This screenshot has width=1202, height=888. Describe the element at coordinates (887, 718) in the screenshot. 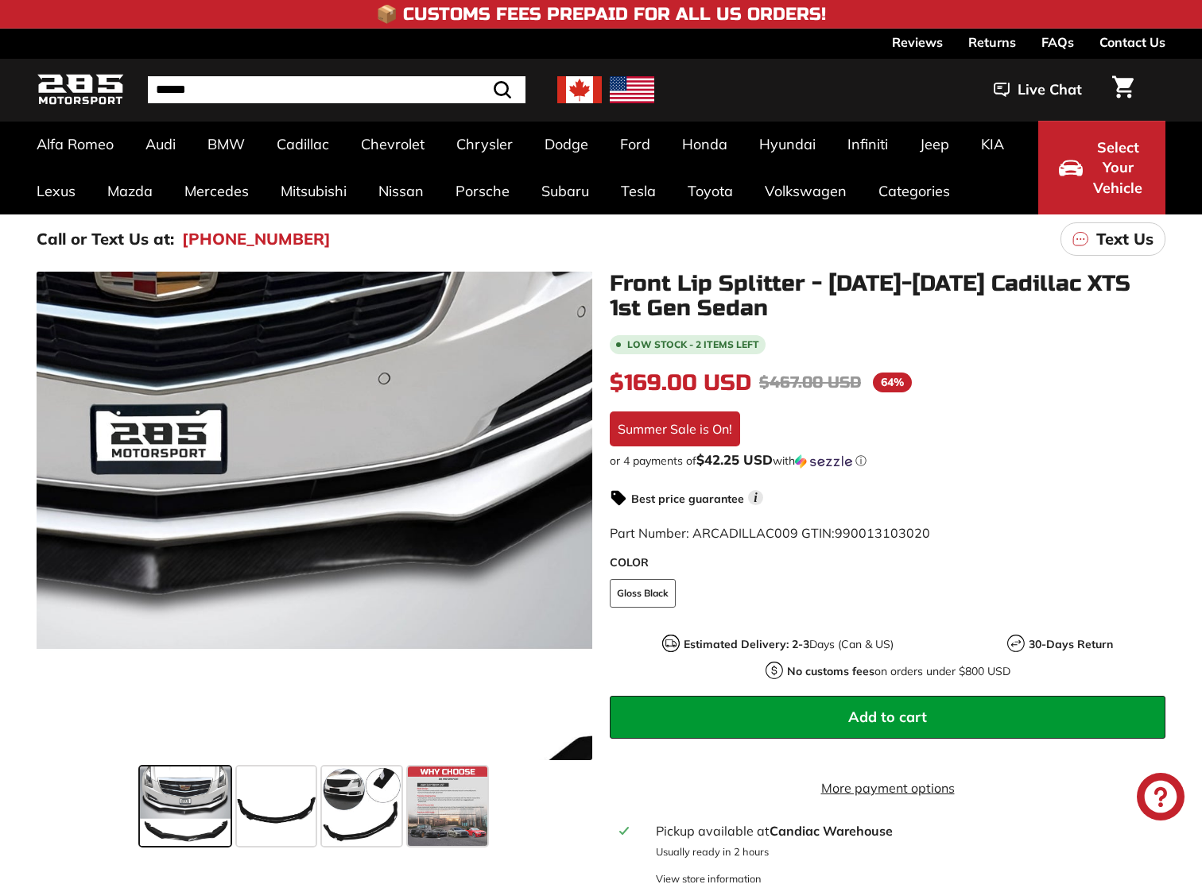

I see `button: Add to cart` at that location.